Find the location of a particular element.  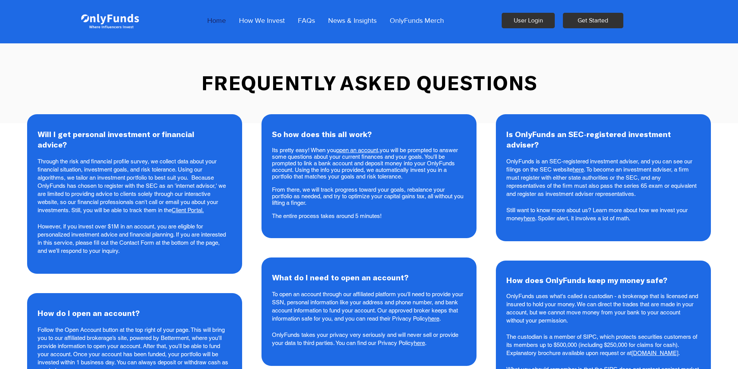

a: News & Insights is located at coordinates (353, 21).